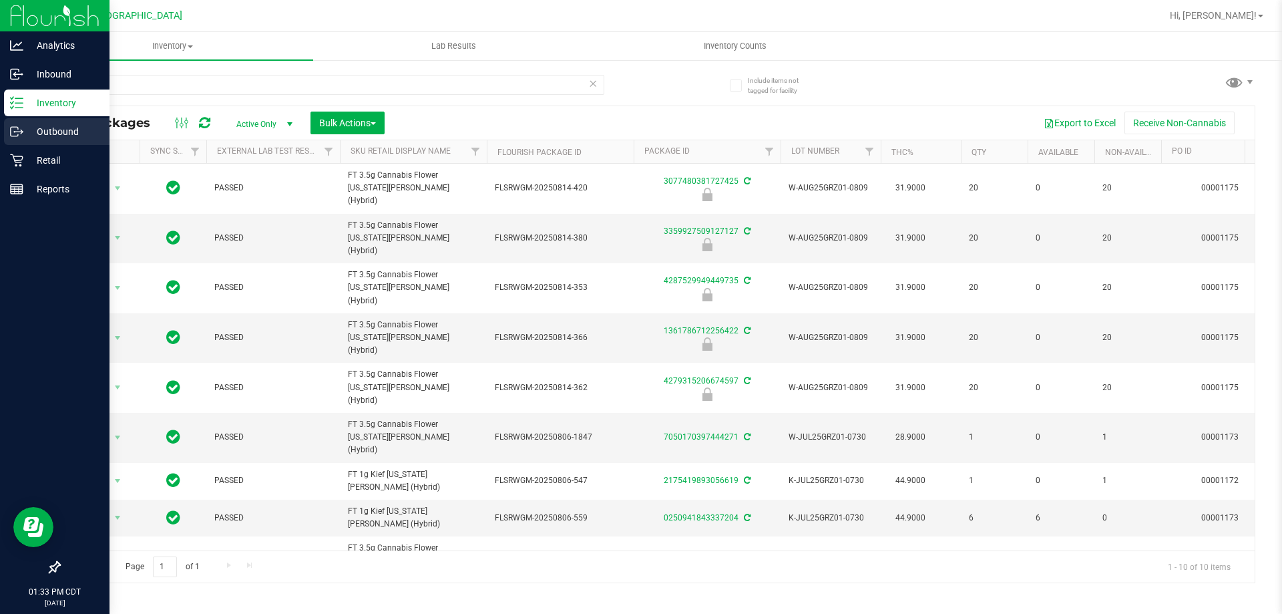 Image resolution: width=1282 pixels, height=614 pixels. What do you see at coordinates (347, 123) in the screenshot?
I see `button: Bulk Actions` at bounding box center [347, 123].